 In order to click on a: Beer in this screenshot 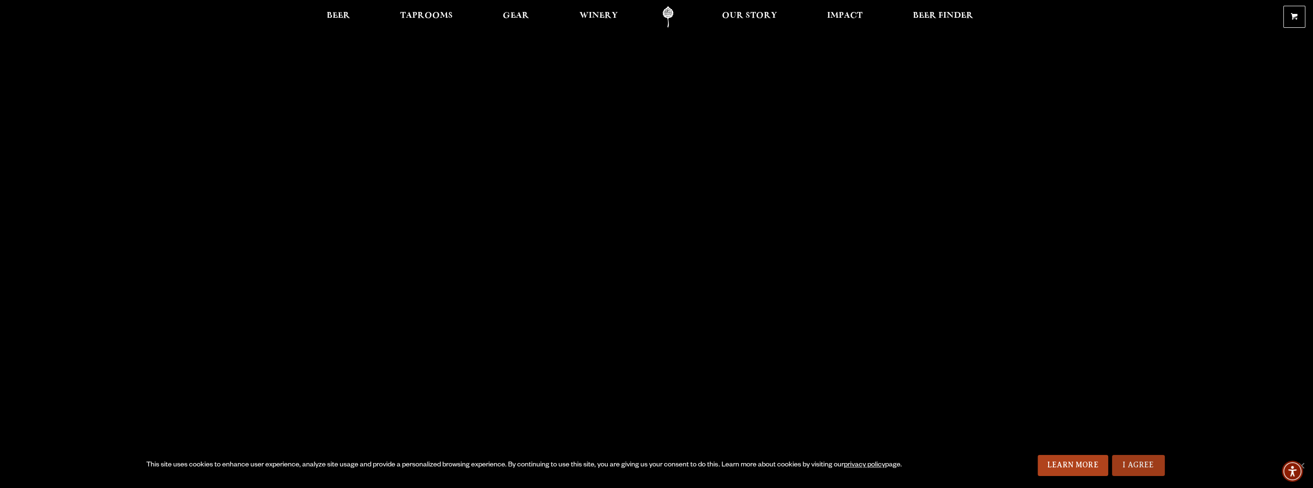, I will do `click(338, 17)`.